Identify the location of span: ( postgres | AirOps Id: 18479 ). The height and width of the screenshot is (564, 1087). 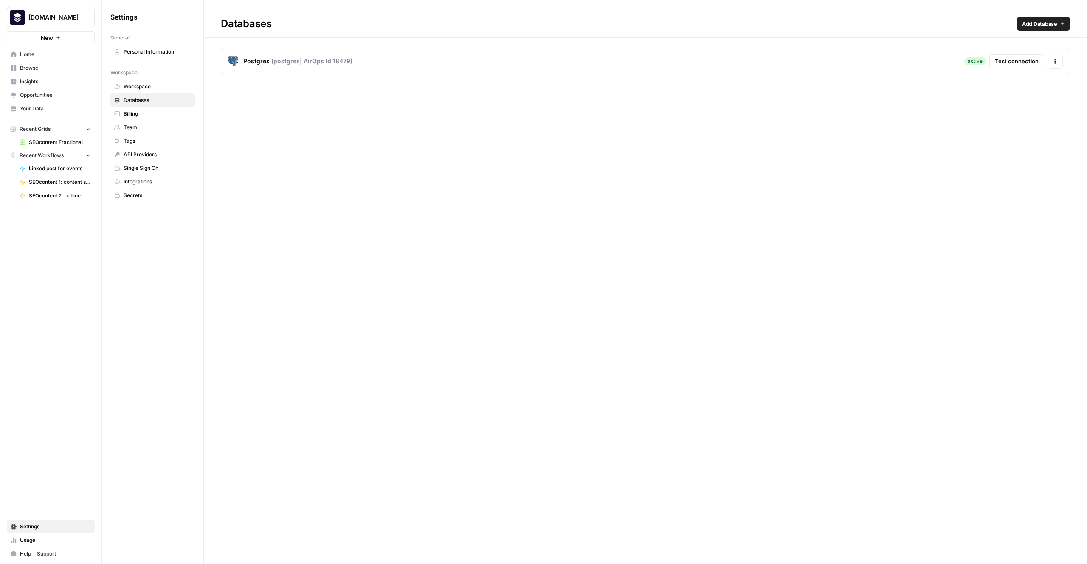
(312, 61).